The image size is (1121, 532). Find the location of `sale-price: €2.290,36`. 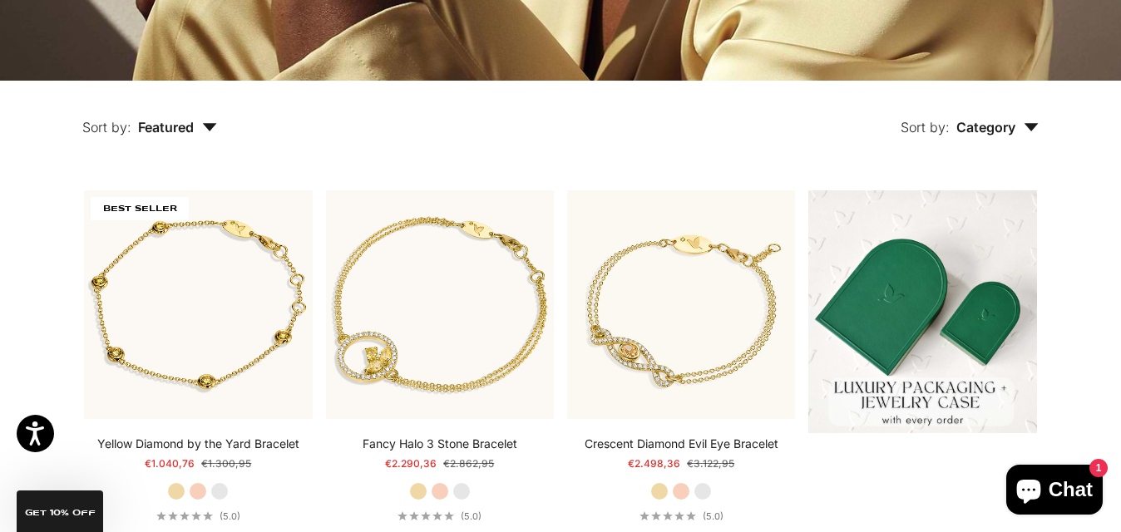

sale-price: €2.290,36 is located at coordinates (411, 464).